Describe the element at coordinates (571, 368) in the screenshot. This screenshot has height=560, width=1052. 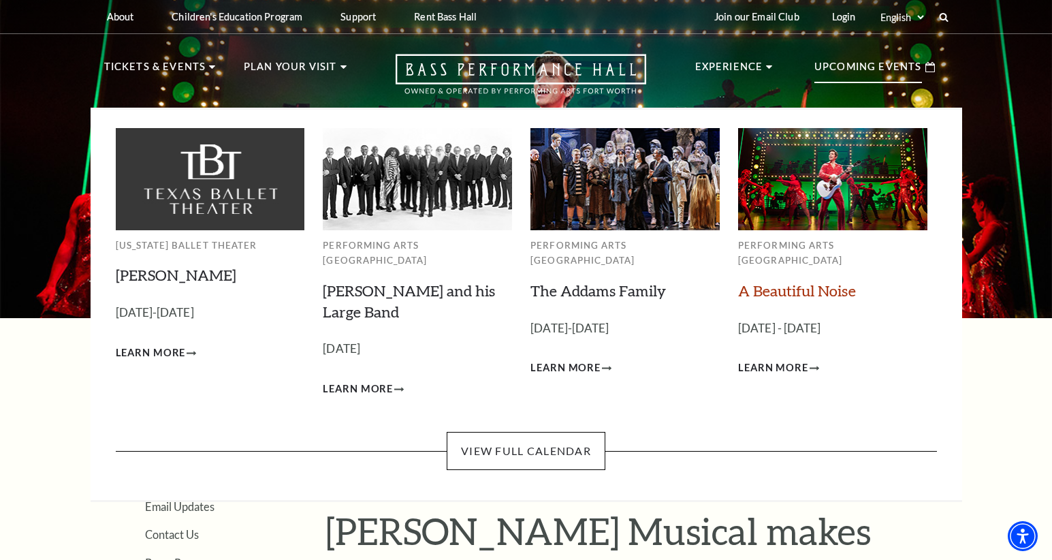
I see `a: Learn More The Addams Family` at that location.